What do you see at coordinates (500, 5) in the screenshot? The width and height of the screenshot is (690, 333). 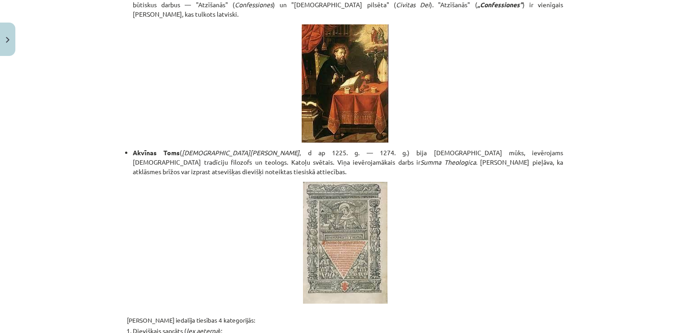 I see `em: „Confessiones”` at bounding box center [500, 5].